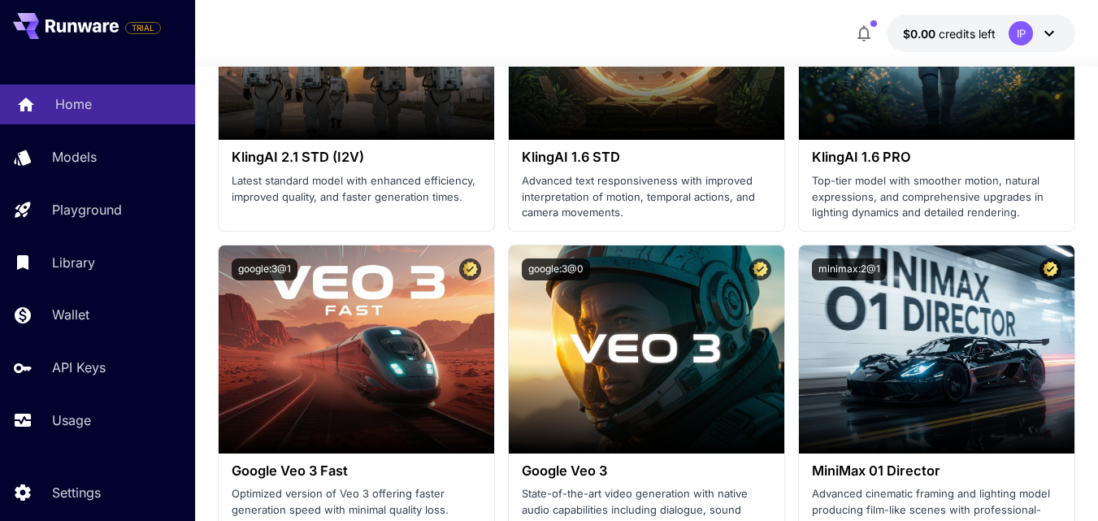 Image resolution: width=1098 pixels, height=521 pixels. What do you see at coordinates (967, 33) in the screenshot?
I see `span: credits left` at bounding box center [967, 33].